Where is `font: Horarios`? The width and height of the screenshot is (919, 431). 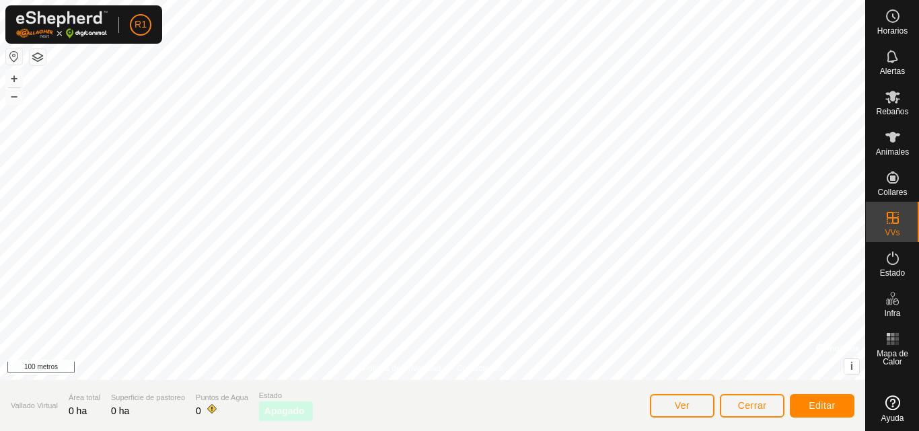
font: Horarios is located at coordinates (892, 31).